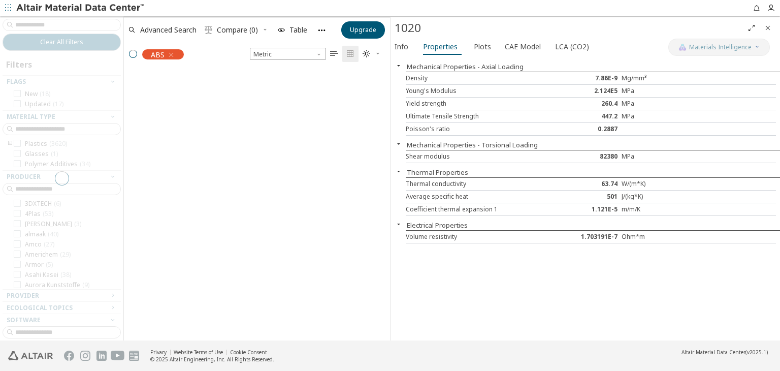 The height and width of the screenshot is (371, 780). What do you see at coordinates (483, 104) in the screenshot?
I see `div: Yield strength` at bounding box center [483, 104].